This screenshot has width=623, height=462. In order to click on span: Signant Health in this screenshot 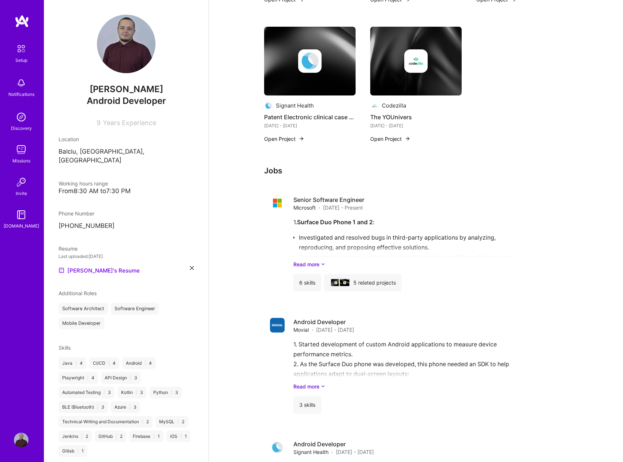, I will do `click(311, 452)`.